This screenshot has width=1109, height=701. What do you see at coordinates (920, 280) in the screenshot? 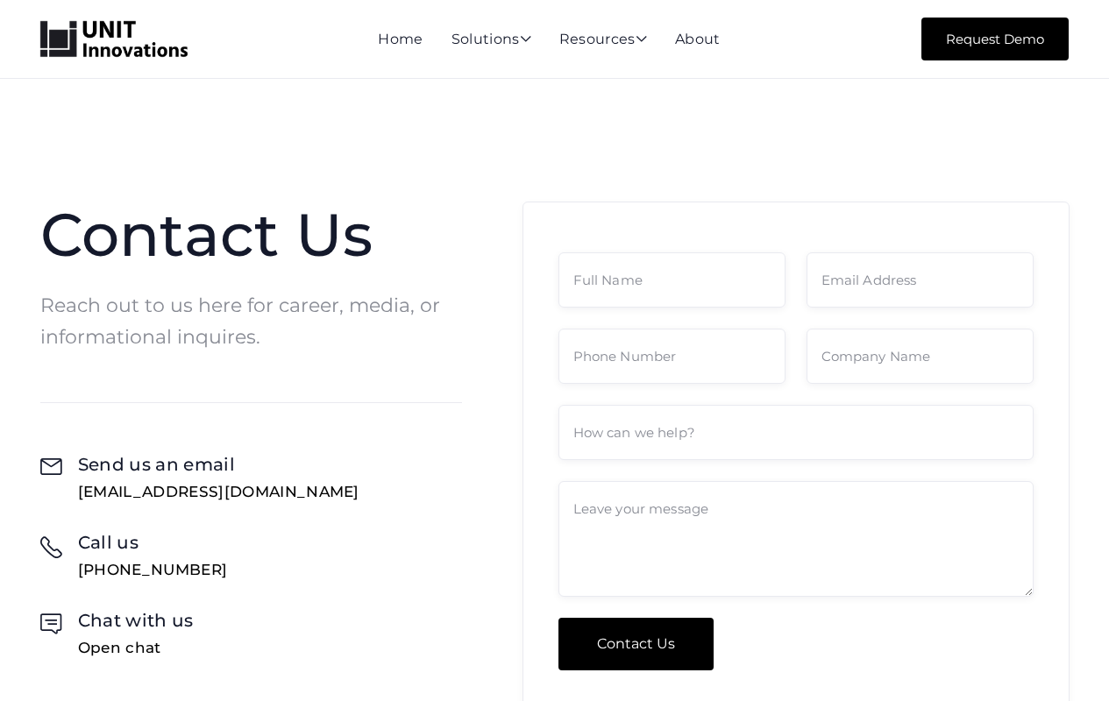
I see `input: Email Address` at bounding box center [920, 280].